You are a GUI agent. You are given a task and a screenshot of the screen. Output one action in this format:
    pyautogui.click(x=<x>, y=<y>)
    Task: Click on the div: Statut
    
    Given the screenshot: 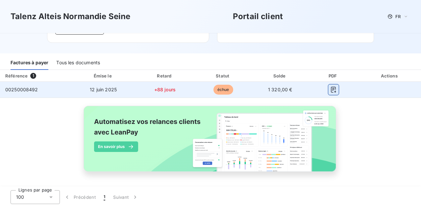 What is the action you would take?
    pyautogui.click(x=223, y=76)
    